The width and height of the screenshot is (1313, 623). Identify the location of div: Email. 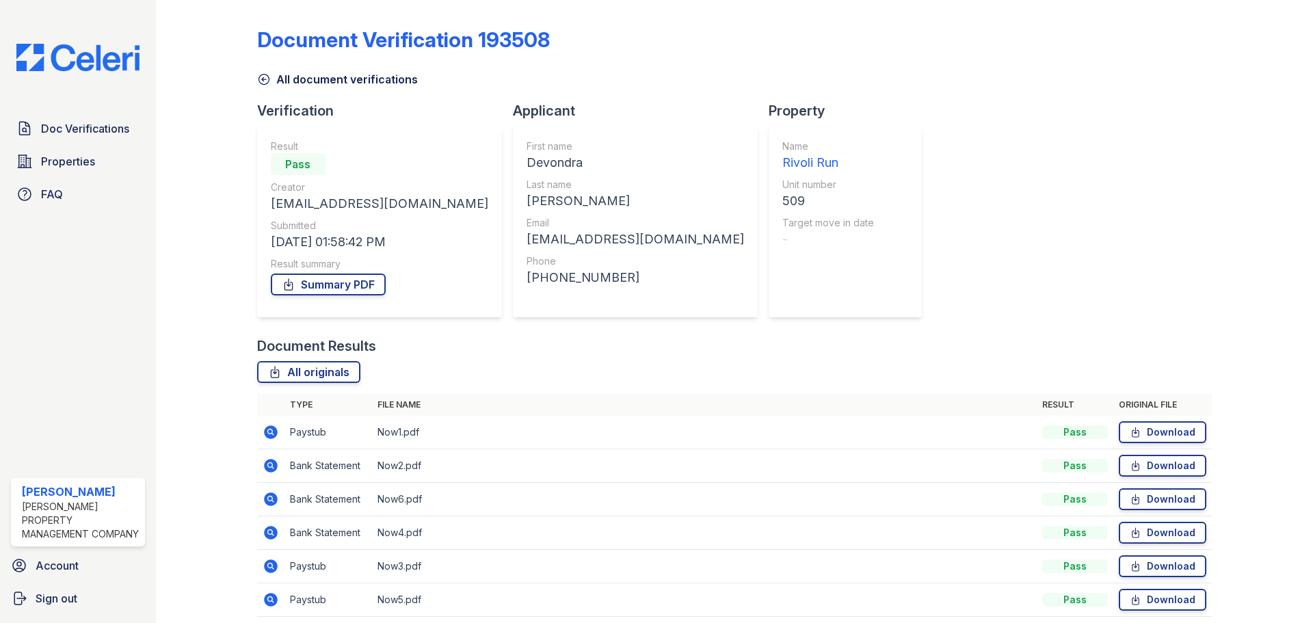
(635, 223).